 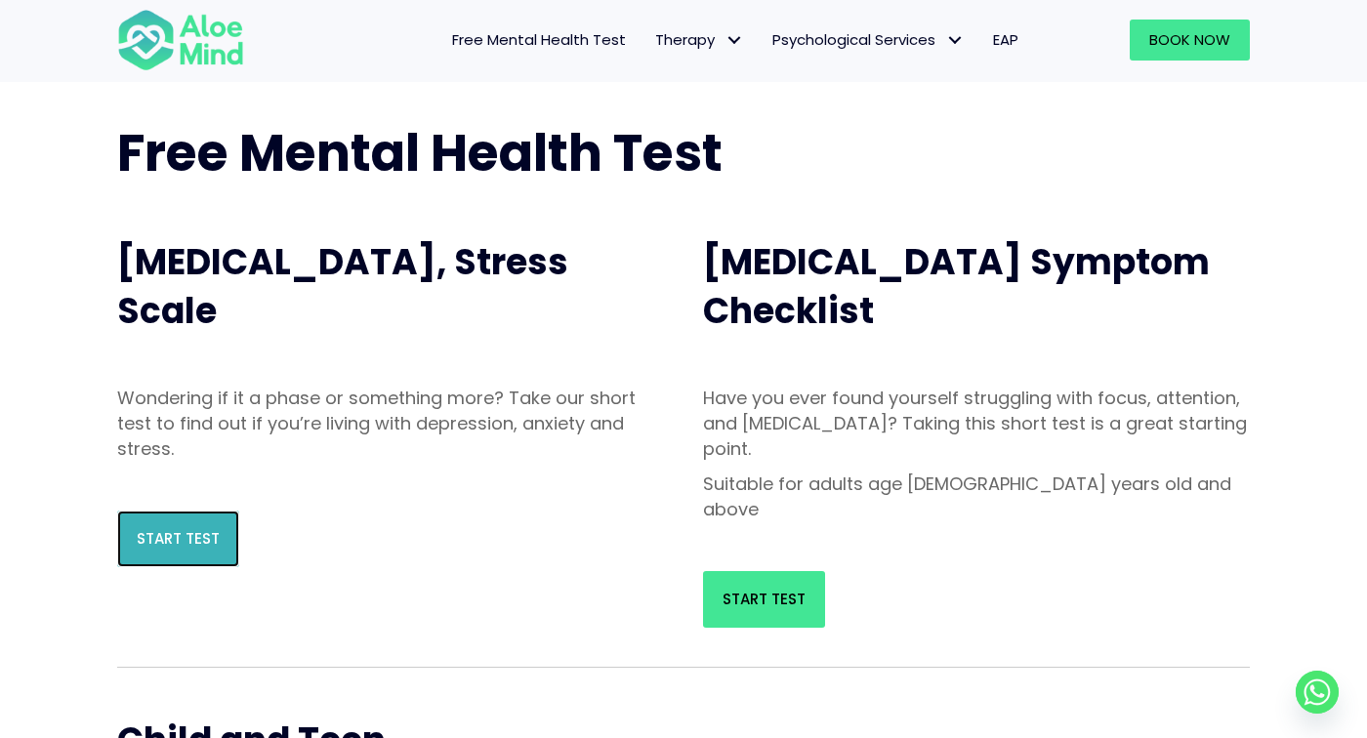 What do you see at coordinates (868, 40) in the screenshot?
I see `a: Psychological ServicesPsychological Services: submenu` at bounding box center [868, 40].